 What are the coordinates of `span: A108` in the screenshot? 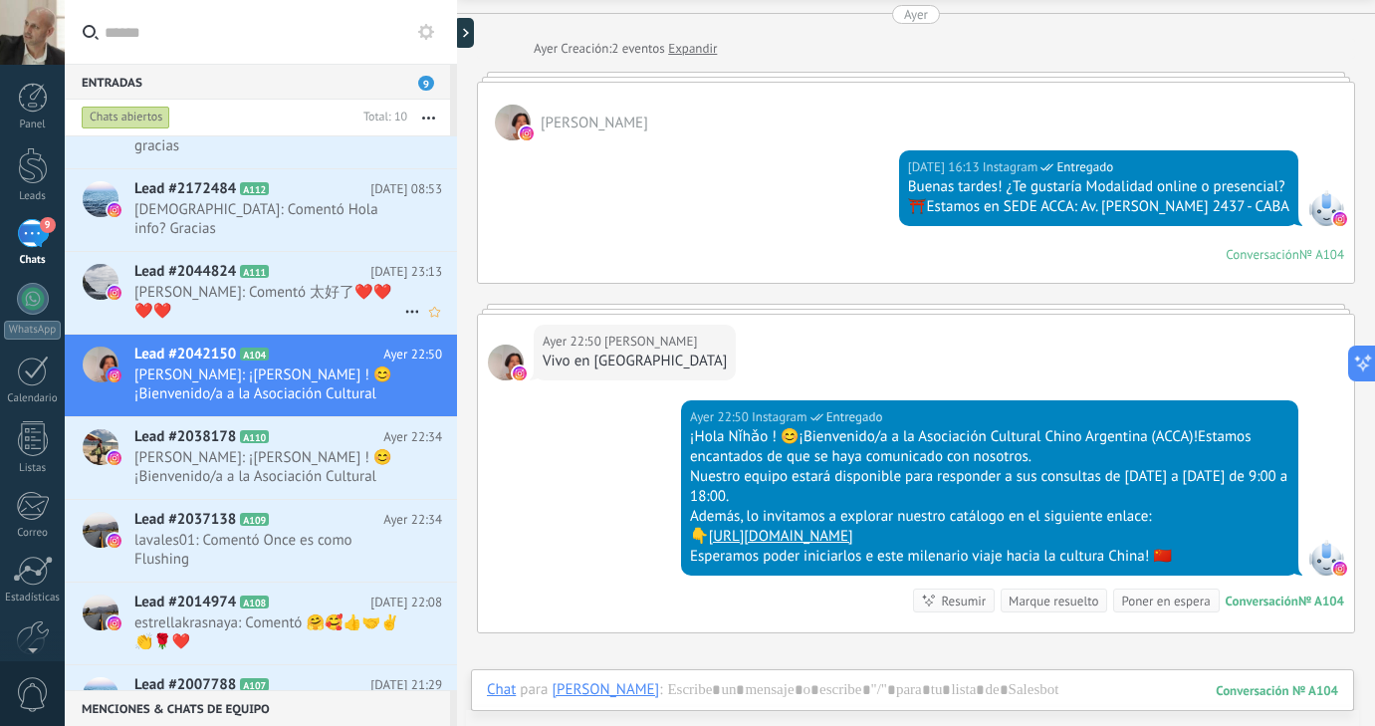 It's located at (254, 601).